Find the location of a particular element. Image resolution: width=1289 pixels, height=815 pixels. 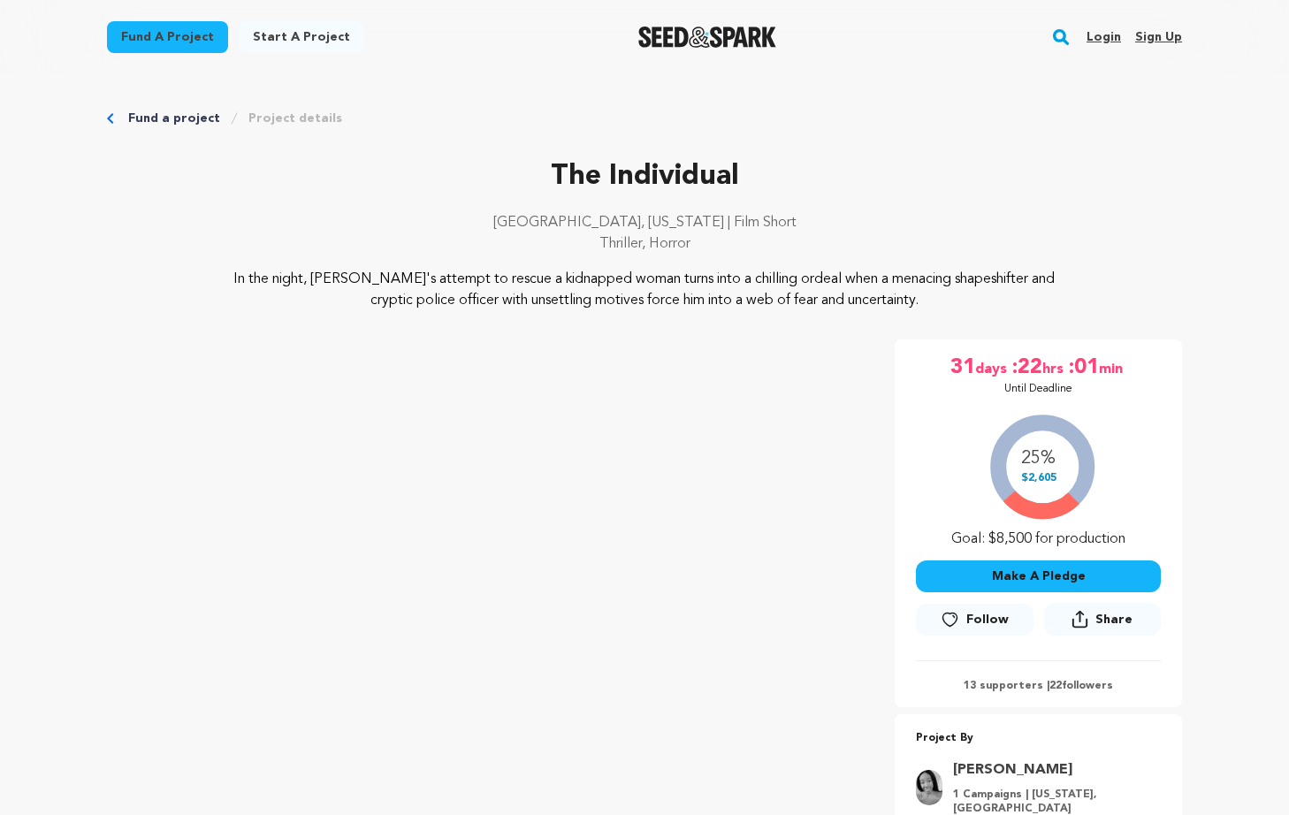

span: :22 is located at coordinates (1026, 368).